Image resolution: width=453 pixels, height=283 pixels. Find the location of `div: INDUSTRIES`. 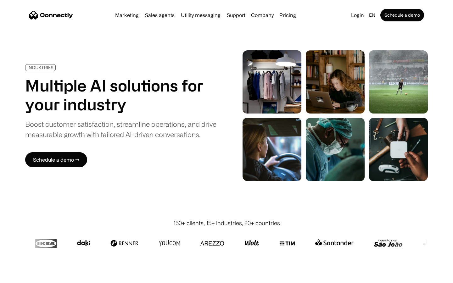

div: INDUSTRIES is located at coordinates (40, 67).